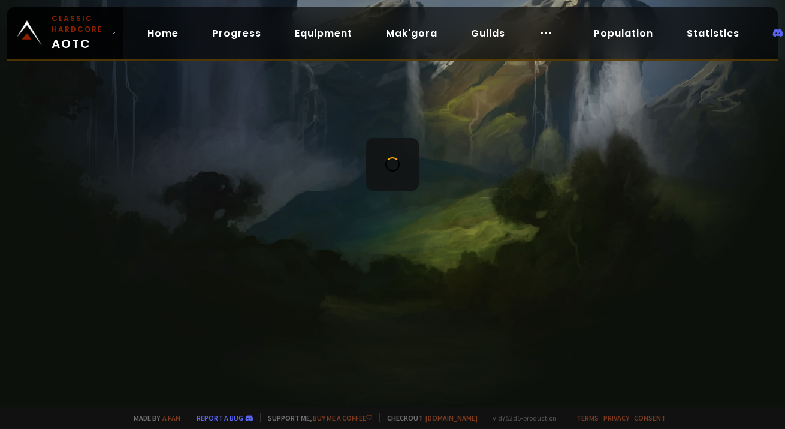 The width and height of the screenshot is (785, 429). I want to click on a: Buy me a coffee, so click(342, 417).